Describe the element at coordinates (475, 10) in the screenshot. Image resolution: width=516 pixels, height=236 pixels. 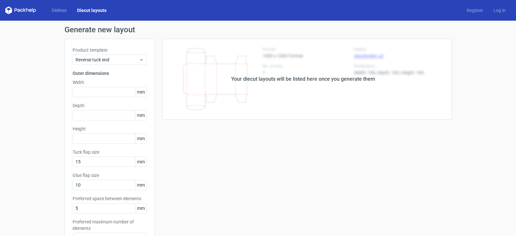
I see `a: Register` at that location.